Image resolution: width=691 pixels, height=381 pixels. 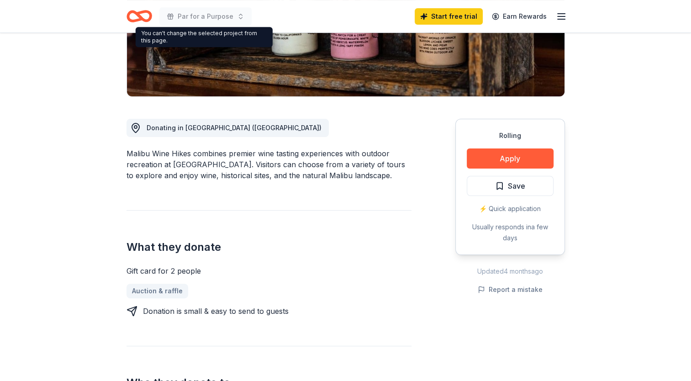 What do you see at coordinates (269, 164) in the screenshot?
I see `div: Malibu Wine Hikes combines premier wine tasting experiences with outdoor recreation at [GEOGRAPHI...` at bounding box center [269, 164].